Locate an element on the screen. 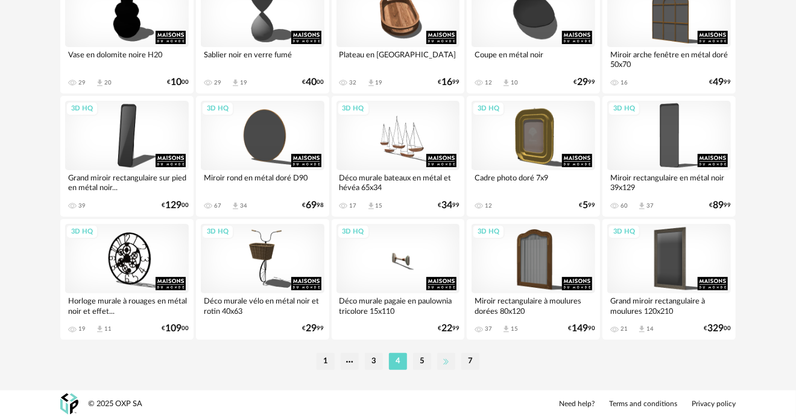 The width and height of the screenshot is (796, 417). span: 69 is located at coordinates (312, 205).